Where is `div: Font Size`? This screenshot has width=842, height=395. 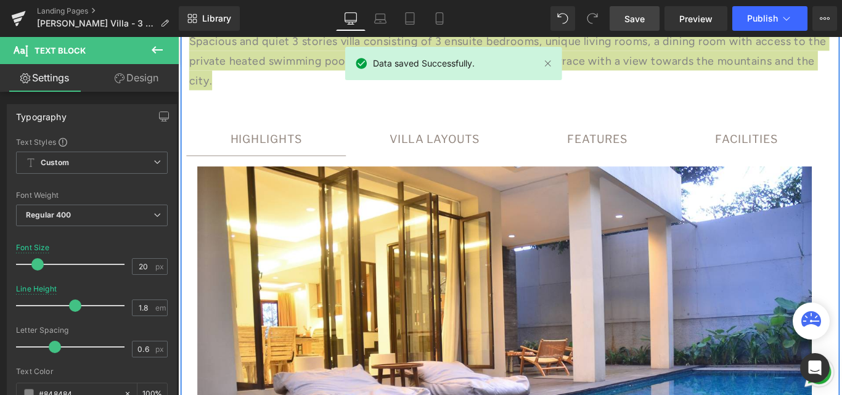
div: Font Size is located at coordinates (33, 248).